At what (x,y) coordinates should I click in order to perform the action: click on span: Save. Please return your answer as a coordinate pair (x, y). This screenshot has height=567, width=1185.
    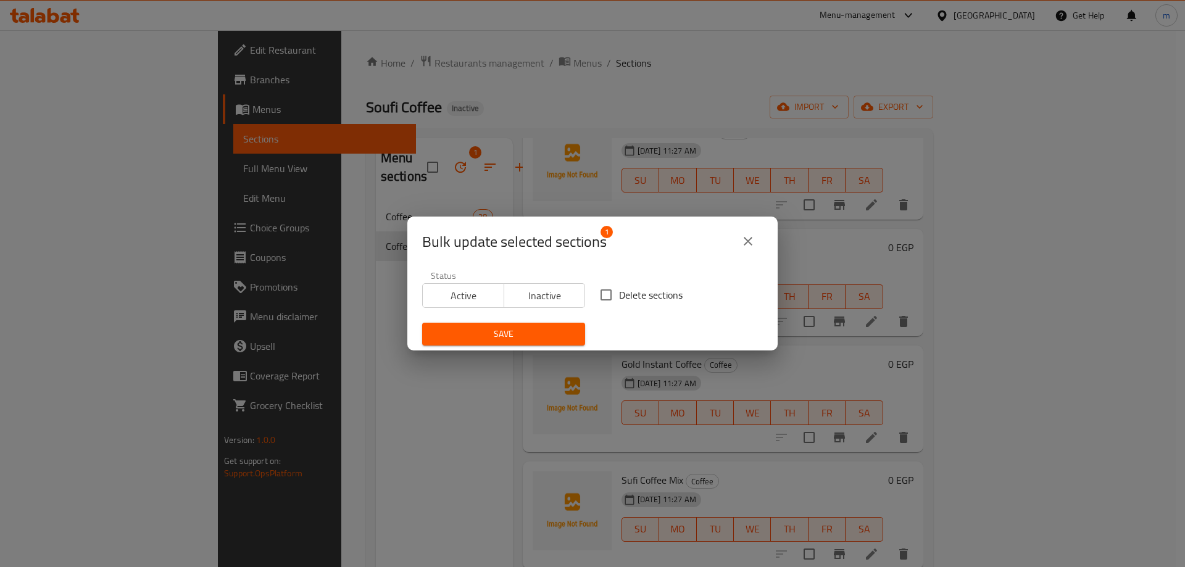
    Looking at the image, I should click on (504, 334).